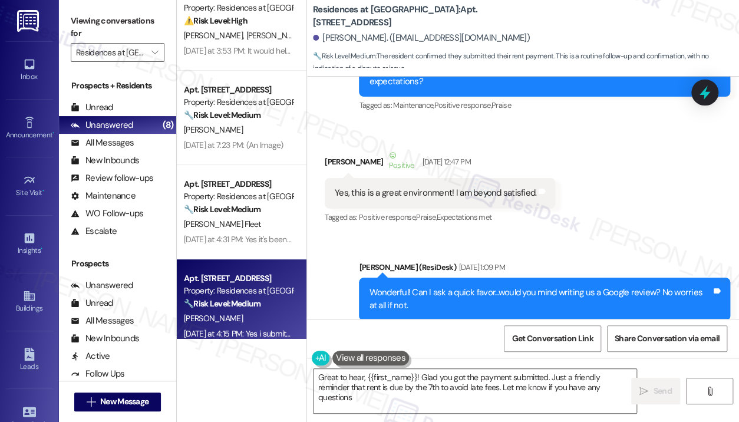 The width and height of the screenshot is (739, 422). I want to click on img: ResiDesk Logo, so click(29, 21).